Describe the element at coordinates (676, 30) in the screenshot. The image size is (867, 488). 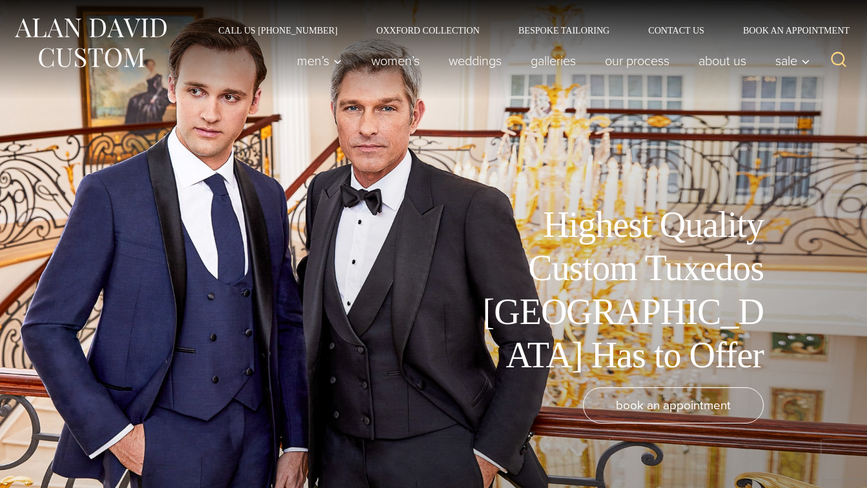
I see `a: Contact Us` at that location.